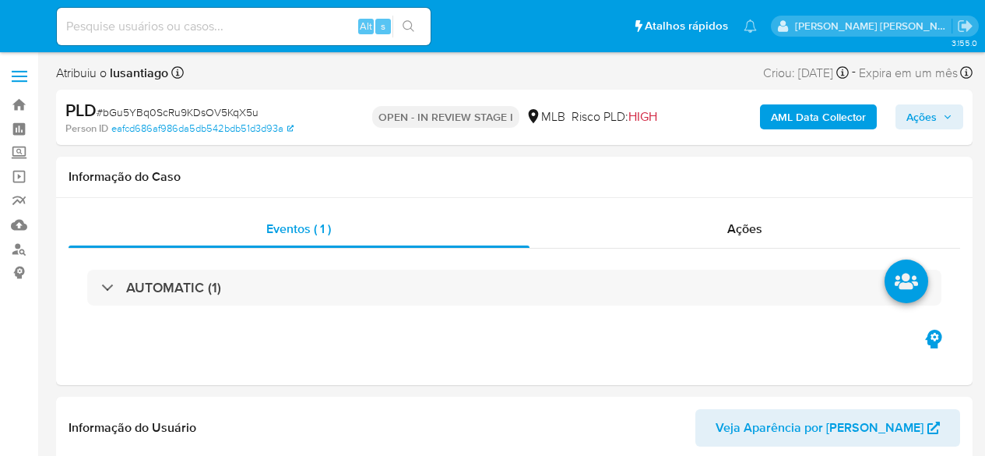  What do you see at coordinates (174, 287) in the screenshot?
I see `h3: AUTOMATIC (1)` at bounding box center [174, 287].